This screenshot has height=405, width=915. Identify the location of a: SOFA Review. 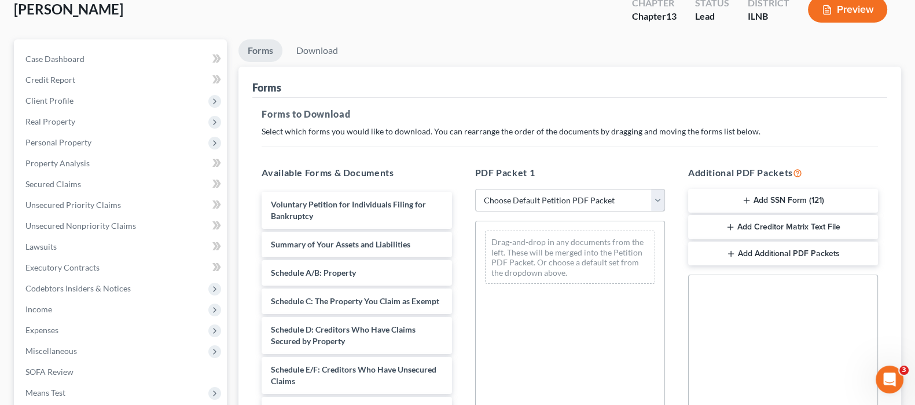
(122, 372).